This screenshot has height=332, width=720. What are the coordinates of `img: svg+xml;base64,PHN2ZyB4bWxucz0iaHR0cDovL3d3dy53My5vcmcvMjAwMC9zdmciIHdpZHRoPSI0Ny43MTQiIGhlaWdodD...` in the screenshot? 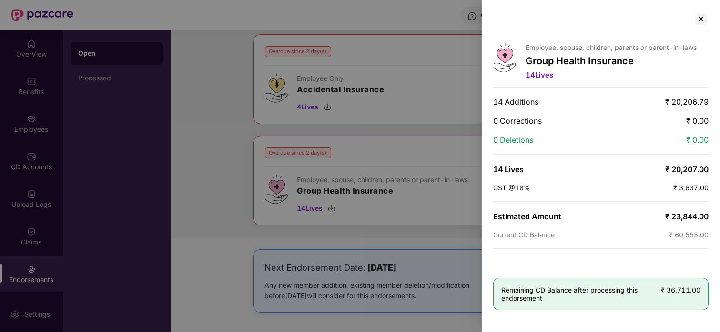 It's located at (504, 58).